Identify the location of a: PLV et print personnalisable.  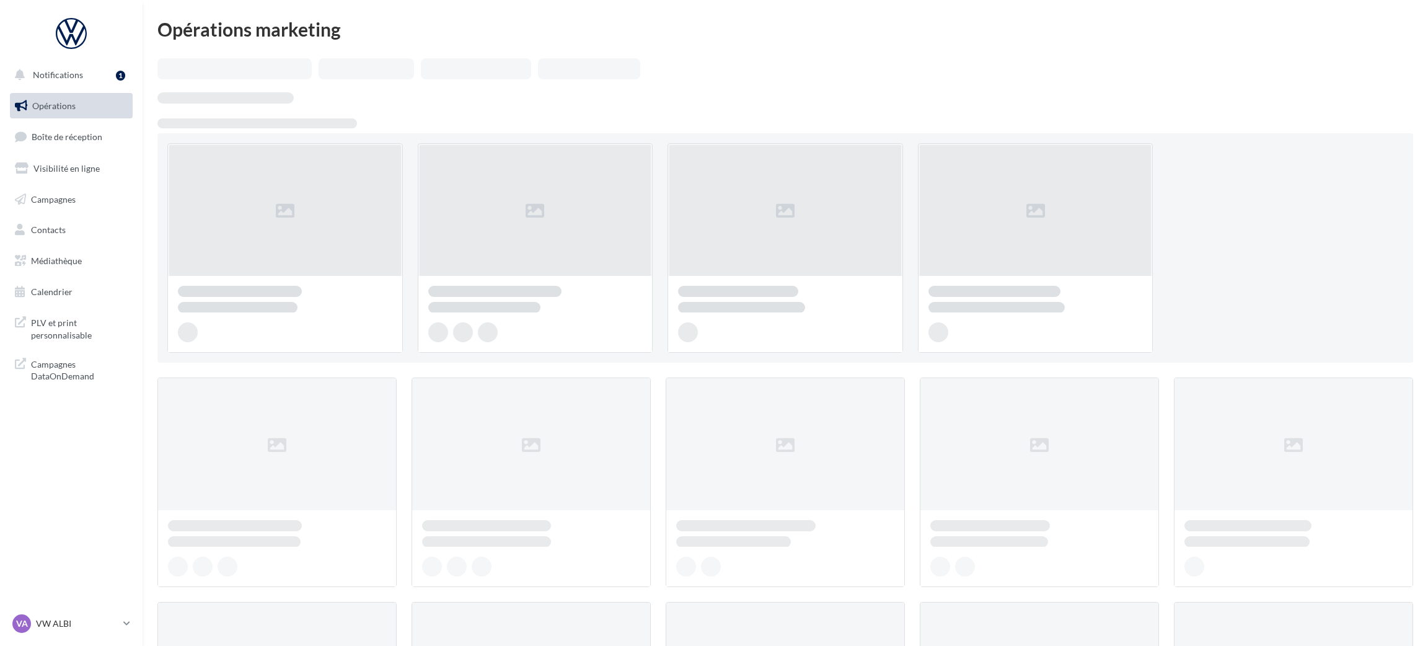
(71, 327).